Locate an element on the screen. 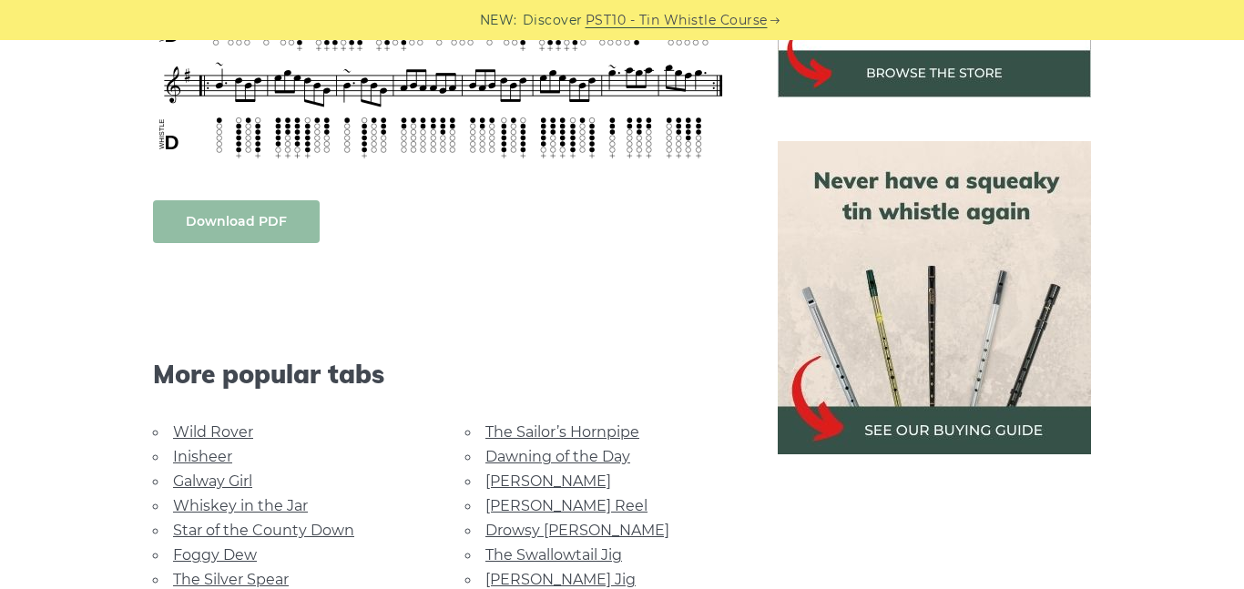 The height and width of the screenshot is (589, 1244). a: Wild Rover is located at coordinates (213, 432).